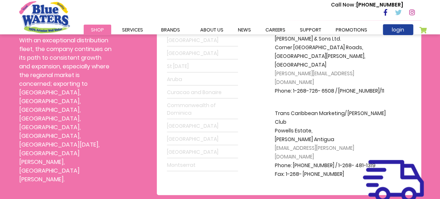 This screenshot has height=199, width=440. Describe the element at coordinates (275, 30) in the screenshot. I see `a: careers` at that location.